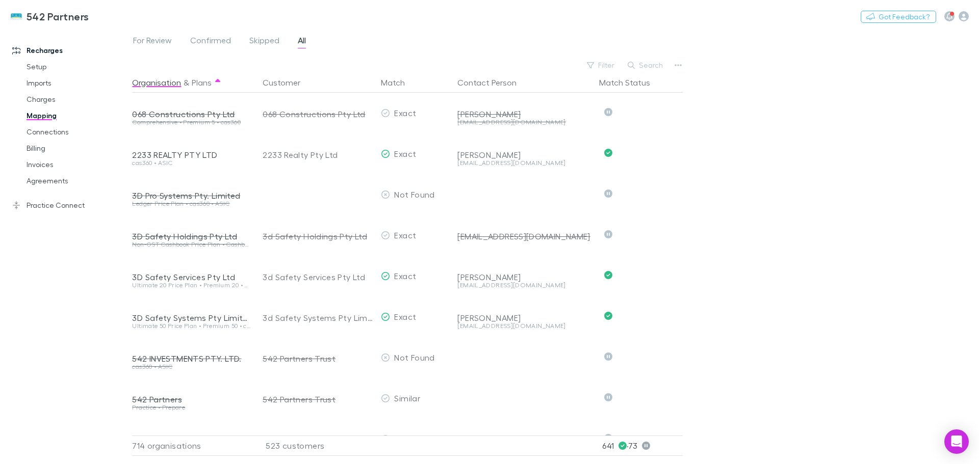  I want to click on span: All, so click(302, 42).